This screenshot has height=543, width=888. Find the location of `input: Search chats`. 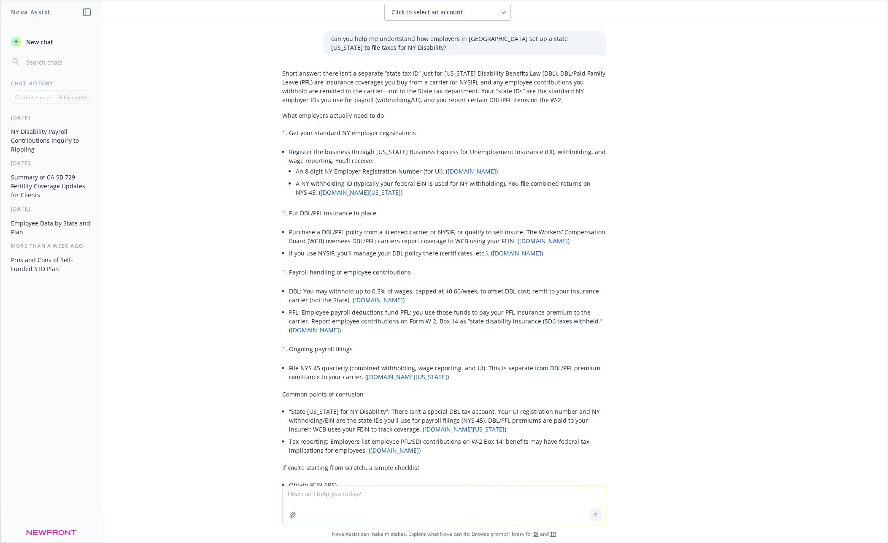

input: Search chats is located at coordinates (58, 62).